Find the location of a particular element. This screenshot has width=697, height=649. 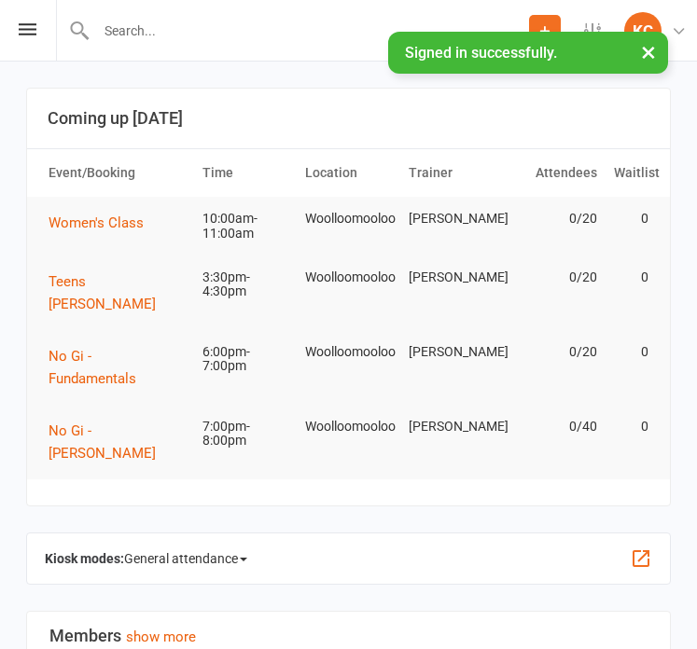

button: Women's Class is located at coordinates (103, 223).